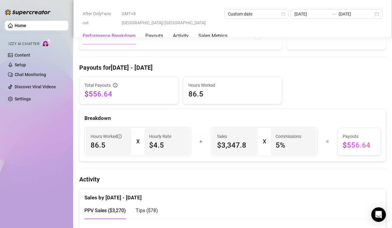 The image size is (392, 228). What do you see at coordinates (233, 118) in the screenshot?
I see `div: Breakdown` at bounding box center [233, 118].